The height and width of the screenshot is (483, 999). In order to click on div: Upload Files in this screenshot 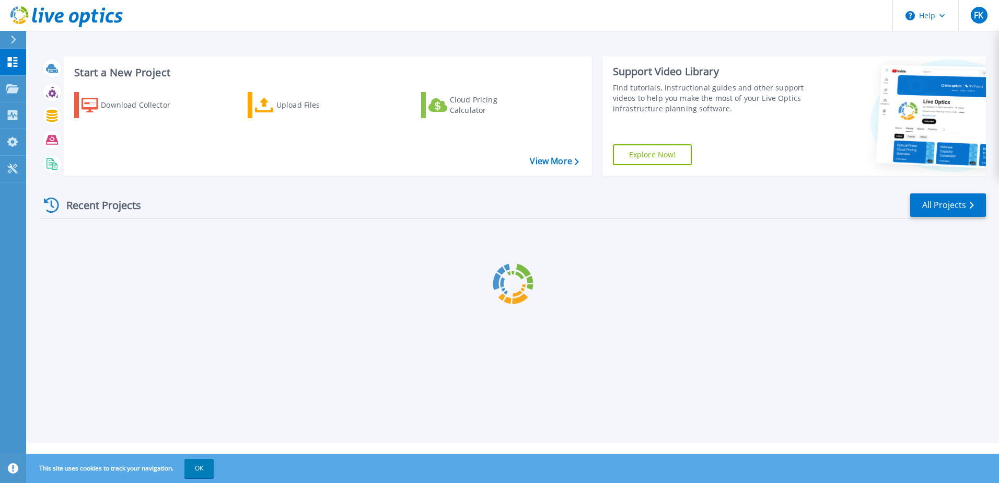, I will do `click(318, 105)`.